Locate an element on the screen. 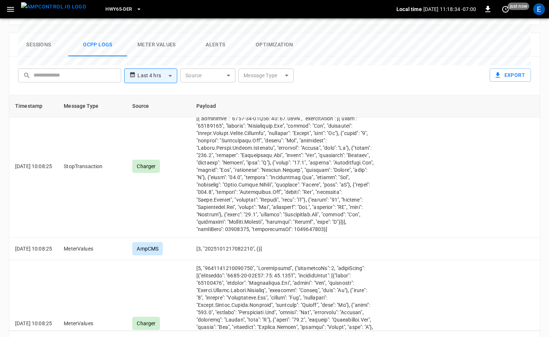 Image resolution: width=549 pixels, height=337 pixels. div: Charger is located at coordinates (146, 324).